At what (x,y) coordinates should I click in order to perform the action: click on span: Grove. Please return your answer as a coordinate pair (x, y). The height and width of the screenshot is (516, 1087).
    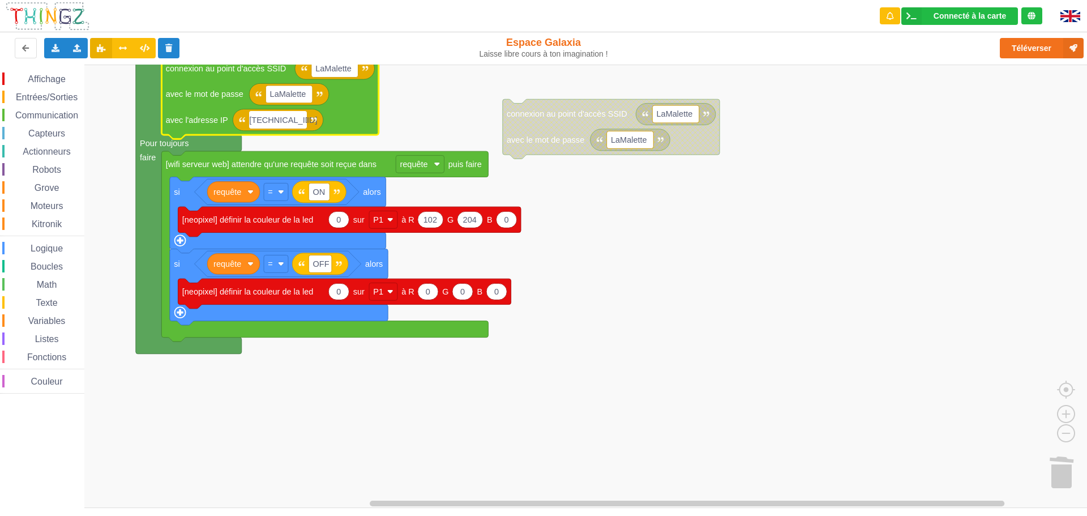
    Looking at the image, I should click on (47, 187).